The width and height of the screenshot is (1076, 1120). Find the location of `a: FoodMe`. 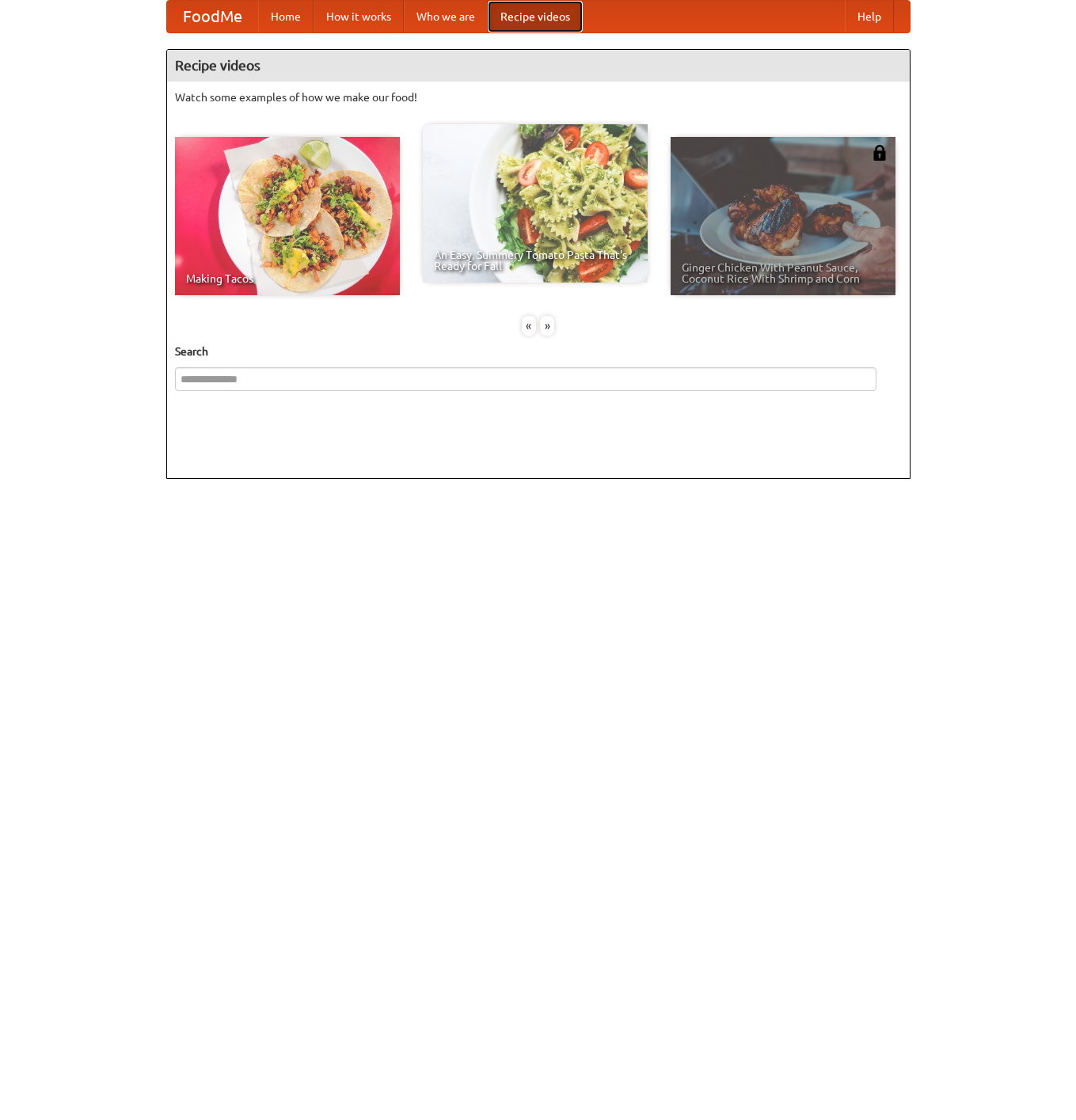

a: FoodMe is located at coordinates (212, 16).